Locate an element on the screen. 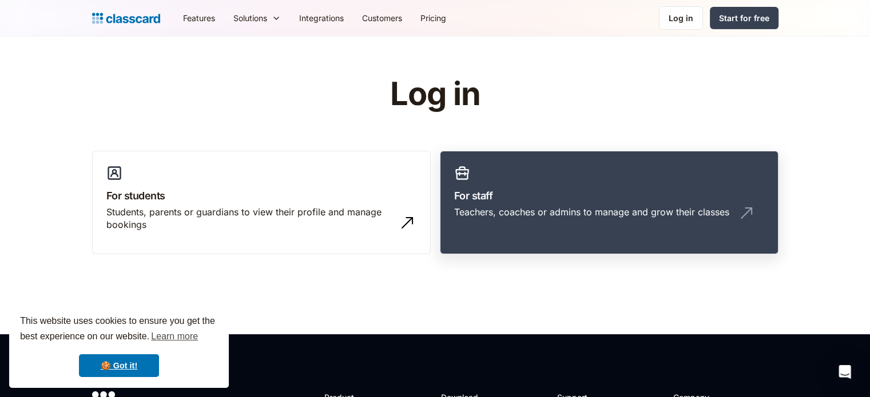  div: cookieconsent is located at coordinates (119, 346).